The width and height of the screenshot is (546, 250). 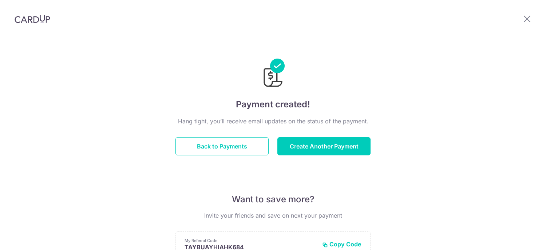 I want to click on button: Create Another Payment, so click(x=324, y=146).